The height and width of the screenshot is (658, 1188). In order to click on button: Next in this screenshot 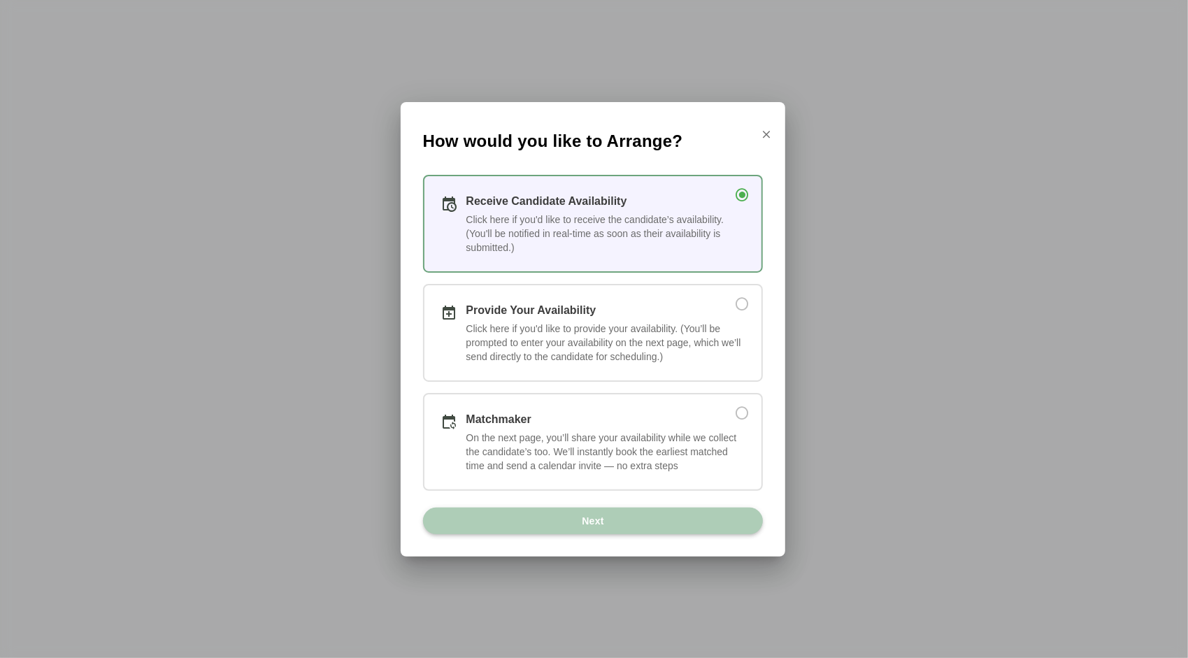, I will do `click(593, 521)`.